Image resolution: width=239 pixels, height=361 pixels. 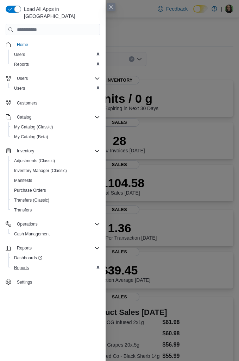 I want to click on button: My Catalog (Beta), so click(x=56, y=137).